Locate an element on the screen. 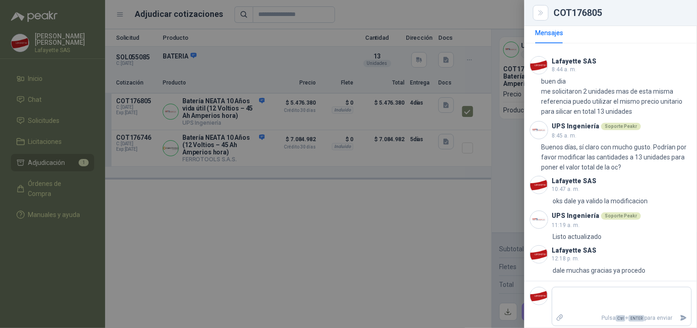  span: ENTER is located at coordinates (636, 318).